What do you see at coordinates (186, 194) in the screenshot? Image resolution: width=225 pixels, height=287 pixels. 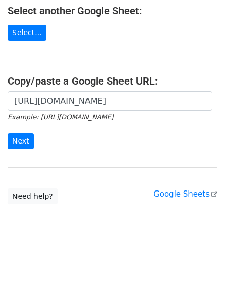 I see `a: Google Sheets` at bounding box center [186, 194].